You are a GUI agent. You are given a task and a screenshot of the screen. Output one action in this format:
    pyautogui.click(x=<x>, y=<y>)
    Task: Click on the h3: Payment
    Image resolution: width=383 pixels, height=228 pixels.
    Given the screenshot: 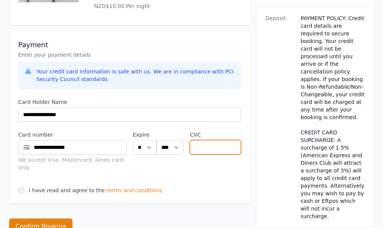 What is the action you would take?
    pyautogui.click(x=130, y=45)
    